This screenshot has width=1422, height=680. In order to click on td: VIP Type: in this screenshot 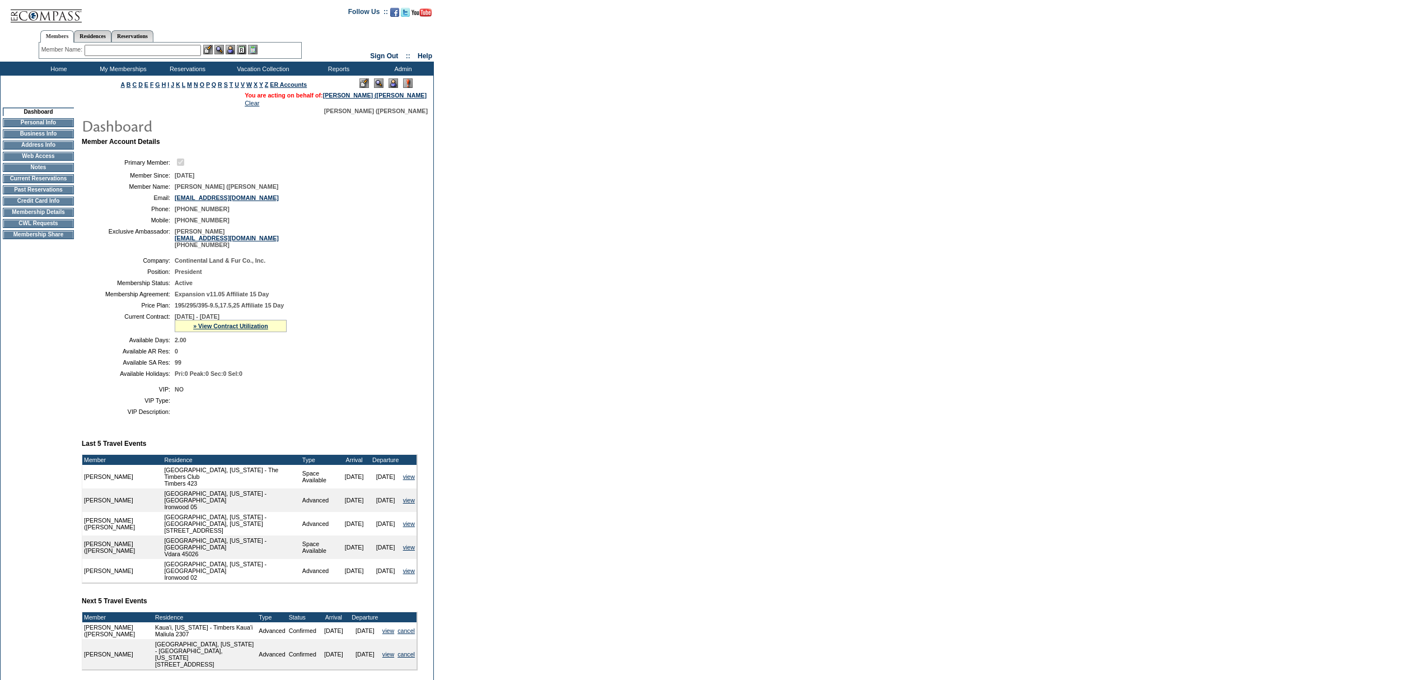, I will do `click(128, 400)`.